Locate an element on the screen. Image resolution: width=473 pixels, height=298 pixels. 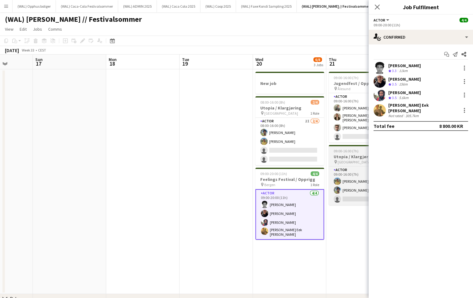
a: View is located at coordinates (9, 29).